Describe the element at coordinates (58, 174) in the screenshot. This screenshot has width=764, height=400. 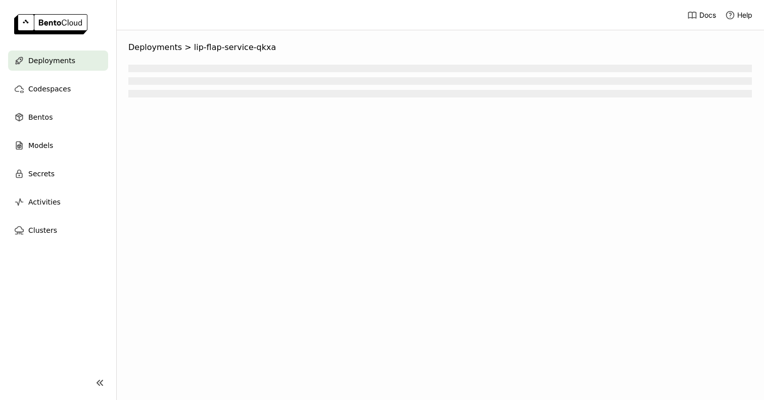
I see `a: Secrets` at that location.